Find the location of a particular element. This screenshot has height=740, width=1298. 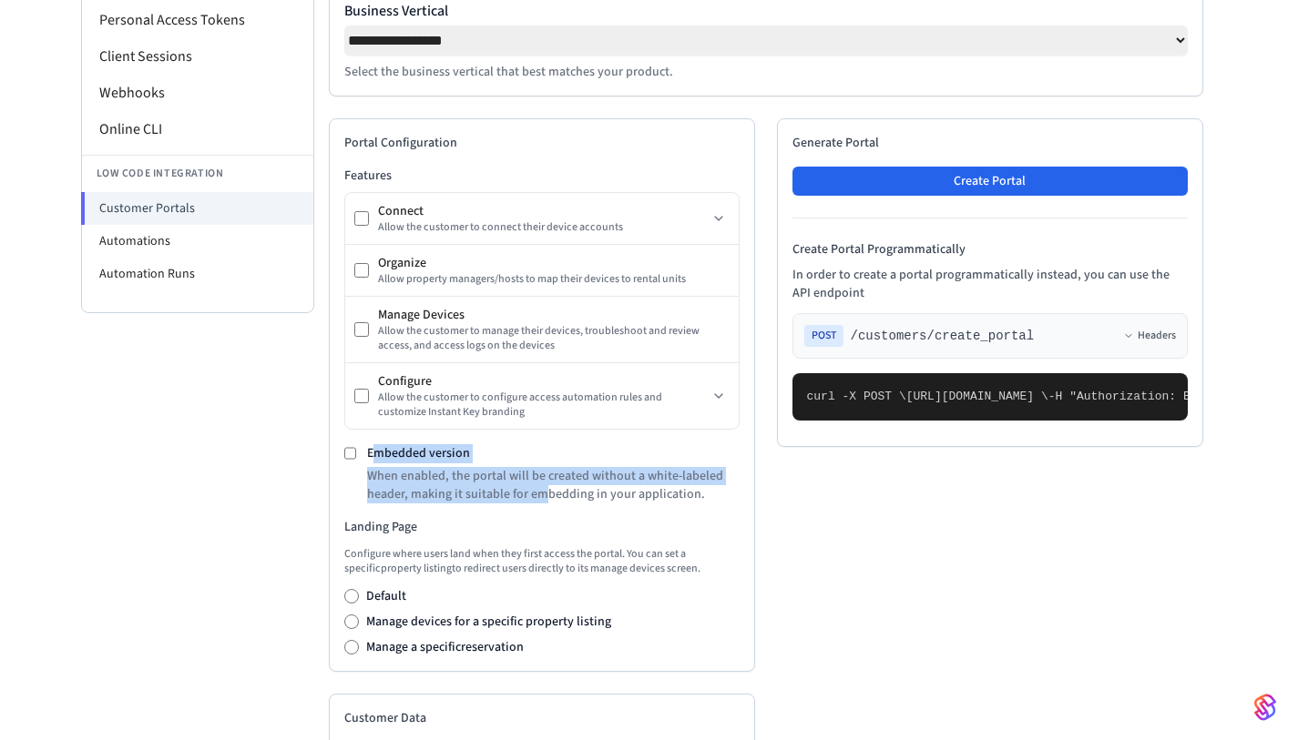

div: Organize is located at coordinates (554, 263).